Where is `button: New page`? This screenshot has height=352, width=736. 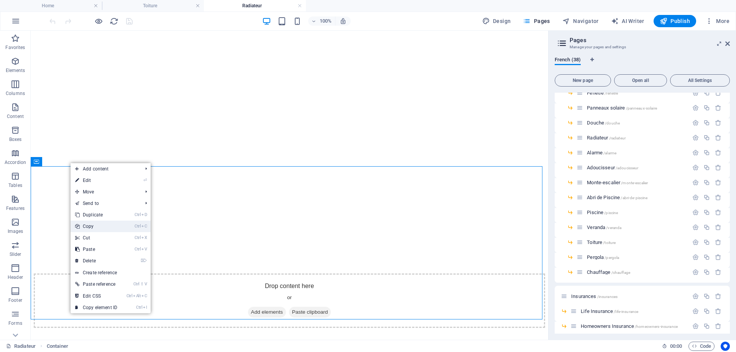 button: New page is located at coordinates (582, 80).